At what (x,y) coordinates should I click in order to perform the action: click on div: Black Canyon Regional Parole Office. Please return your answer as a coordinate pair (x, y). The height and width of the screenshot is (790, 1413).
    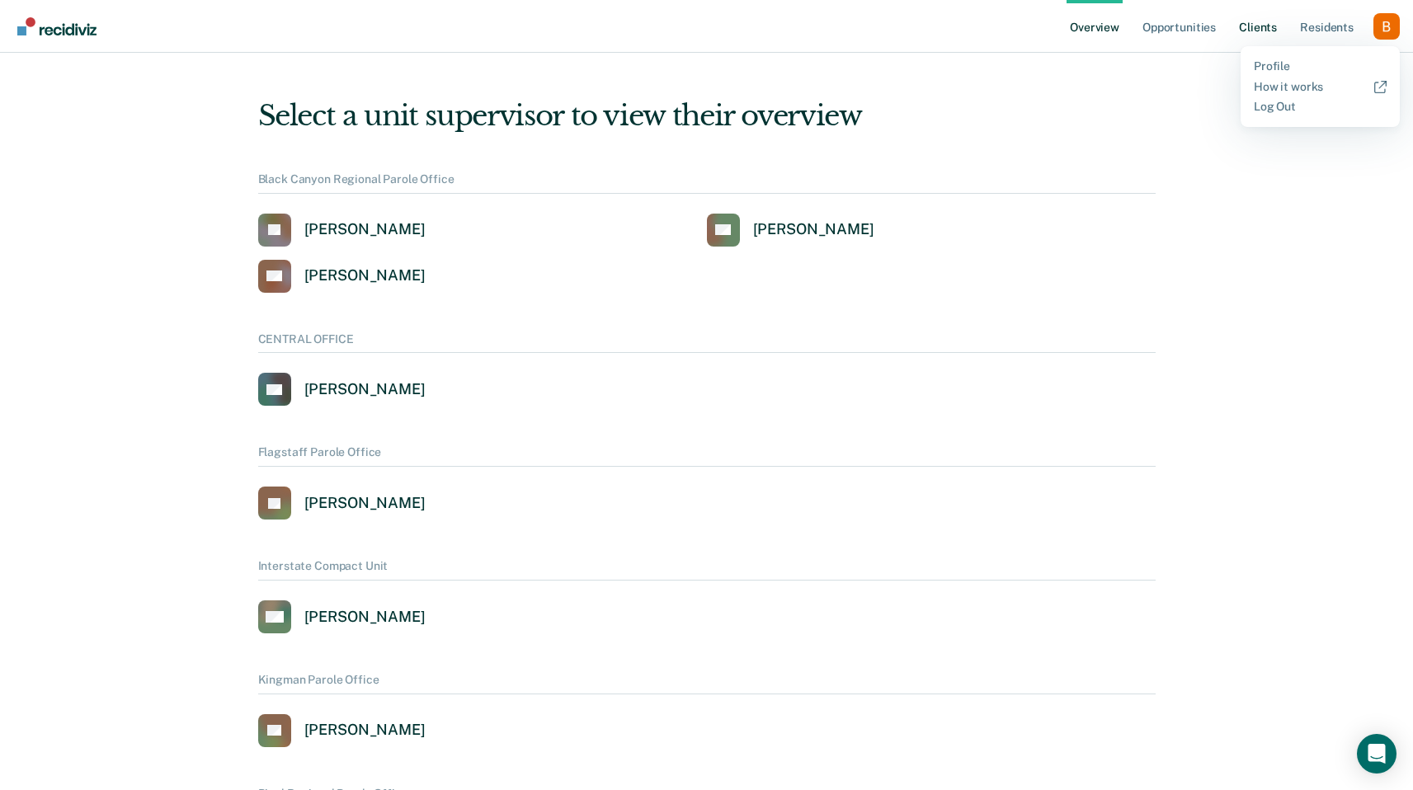
    Looking at the image, I should click on (707, 183).